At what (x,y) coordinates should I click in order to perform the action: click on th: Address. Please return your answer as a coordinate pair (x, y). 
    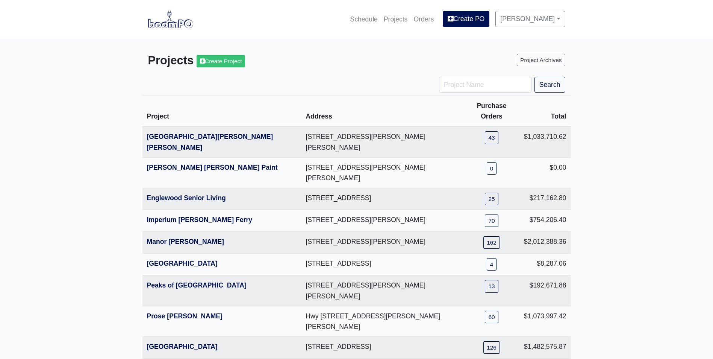
    Looking at the image, I should click on (382, 111).